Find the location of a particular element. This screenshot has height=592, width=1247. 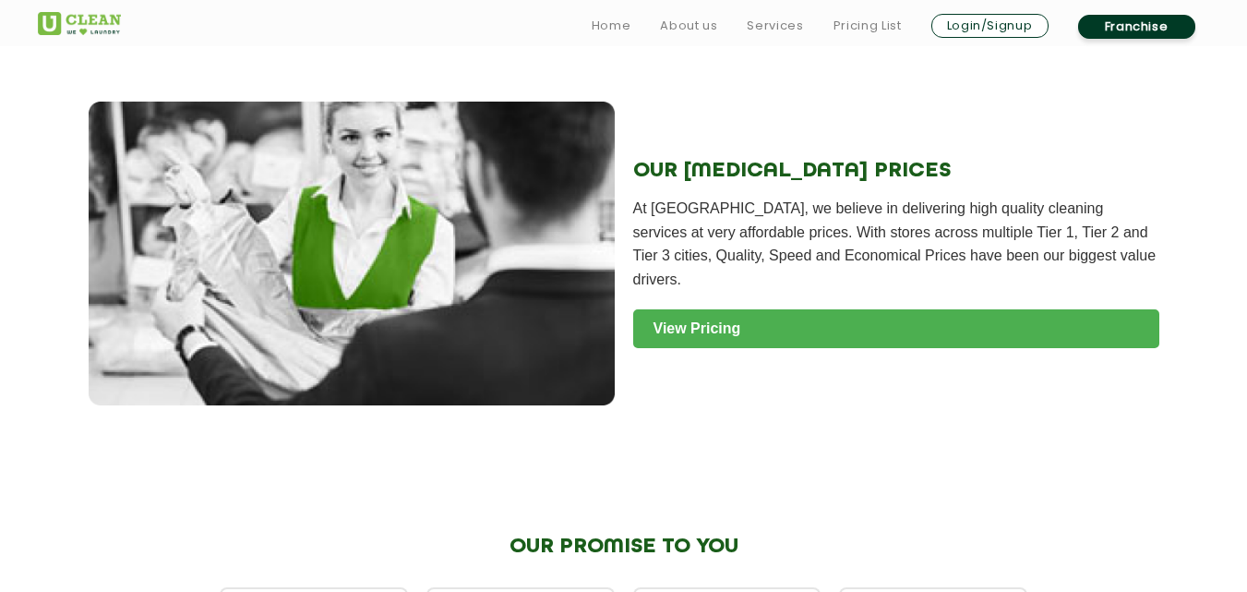

h2: OUR PROMISE TO YOU is located at coordinates (623, 546).